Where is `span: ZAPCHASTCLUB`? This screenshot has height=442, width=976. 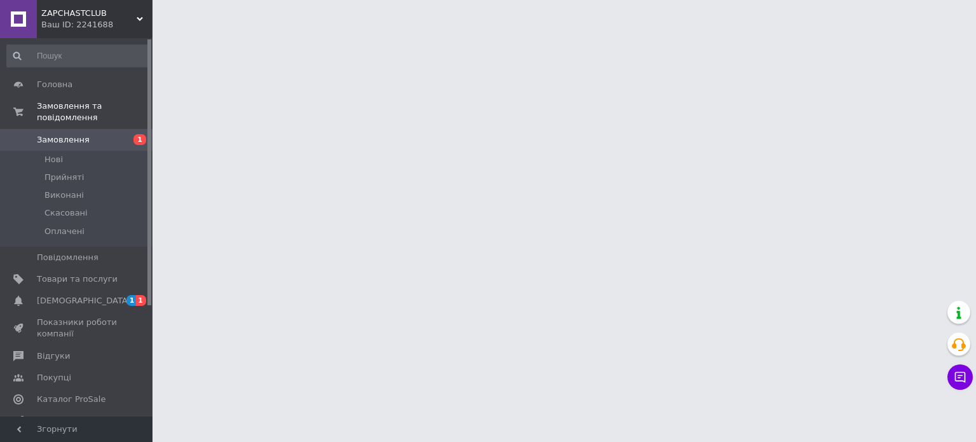
span: ZAPCHASTCLUB is located at coordinates (89, 13).